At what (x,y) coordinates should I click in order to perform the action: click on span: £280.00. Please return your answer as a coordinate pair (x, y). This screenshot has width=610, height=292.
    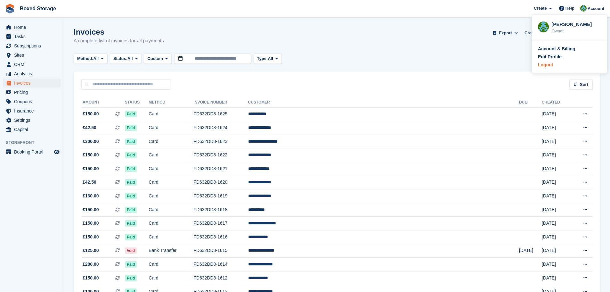
    Looking at the image, I should click on (91, 264).